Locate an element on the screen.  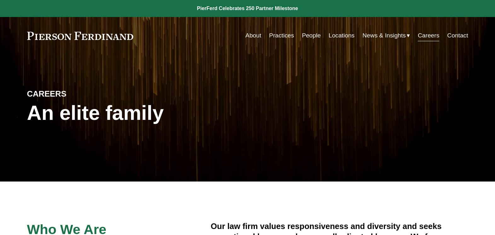
span: News & Insights is located at coordinates (384, 36).